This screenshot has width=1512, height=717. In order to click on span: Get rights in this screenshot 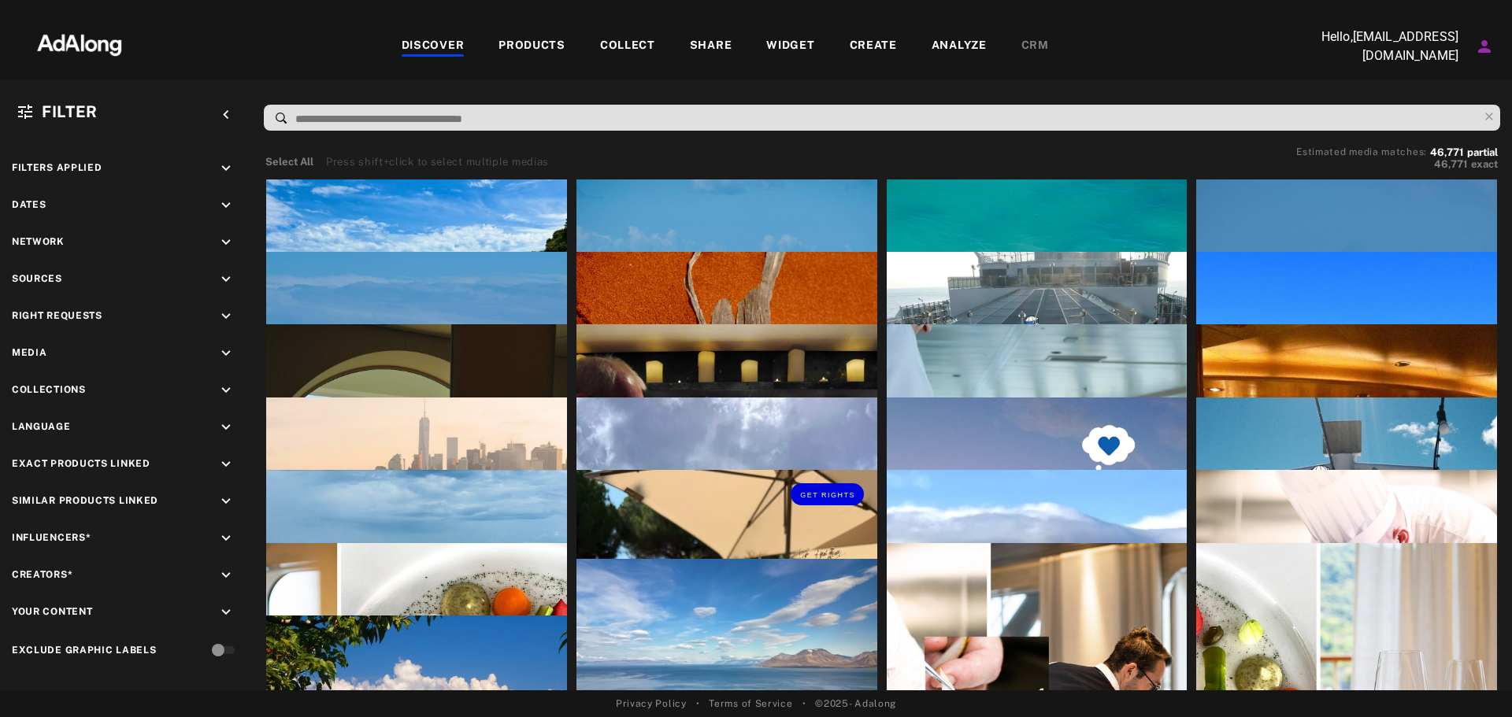, I will do `click(827, 495)`.